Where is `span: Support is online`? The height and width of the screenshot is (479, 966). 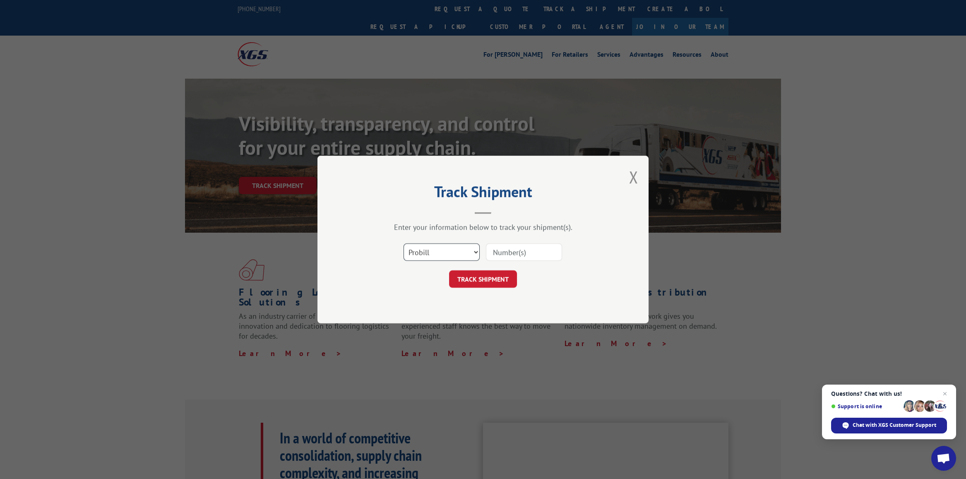
span: Support is online is located at coordinates (866, 406).